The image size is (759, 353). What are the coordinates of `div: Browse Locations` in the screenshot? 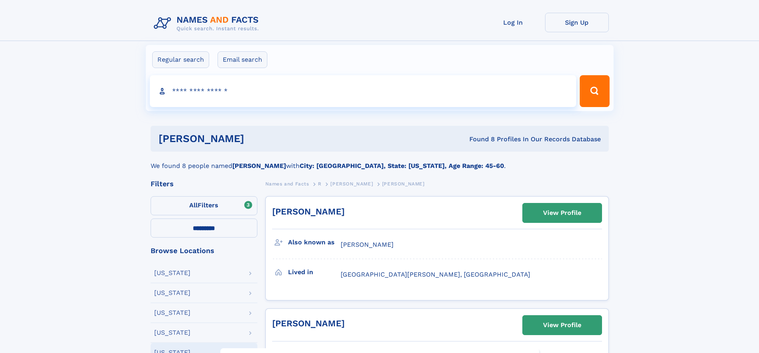 It's located at (204, 251).